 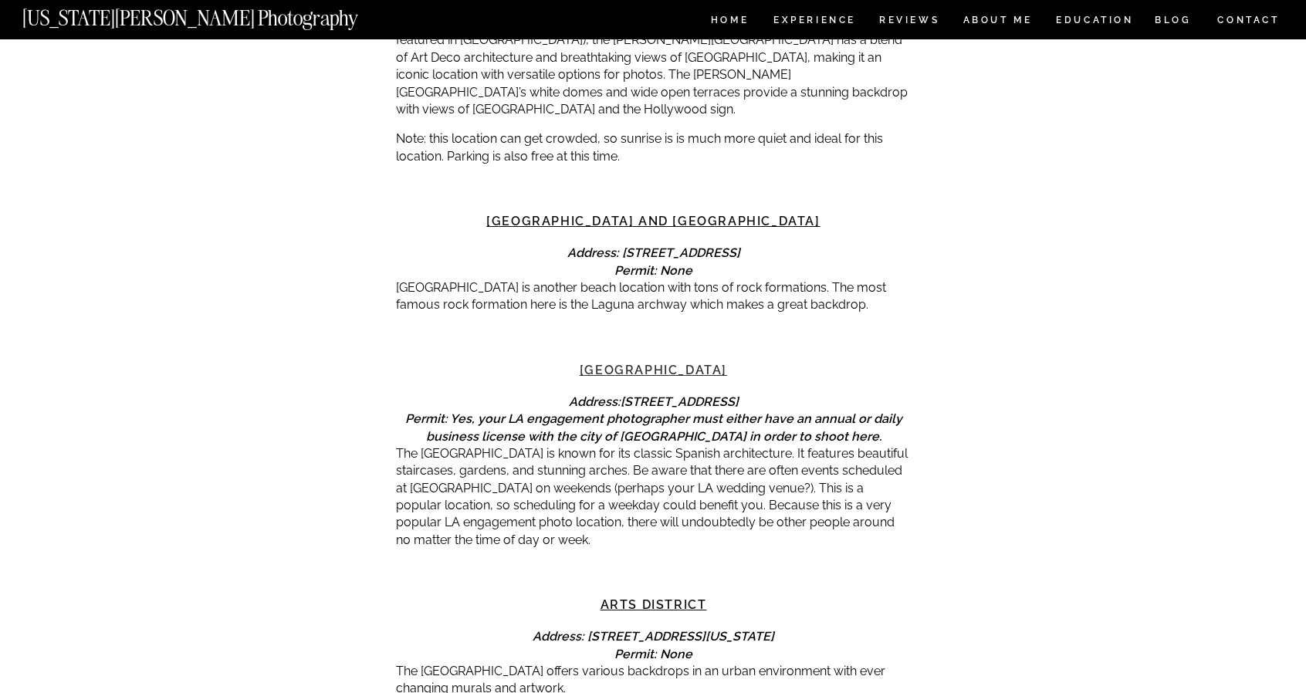 What do you see at coordinates (1248, 20) in the screenshot?
I see `nav: CONTACT` at bounding box center [1248, 20].